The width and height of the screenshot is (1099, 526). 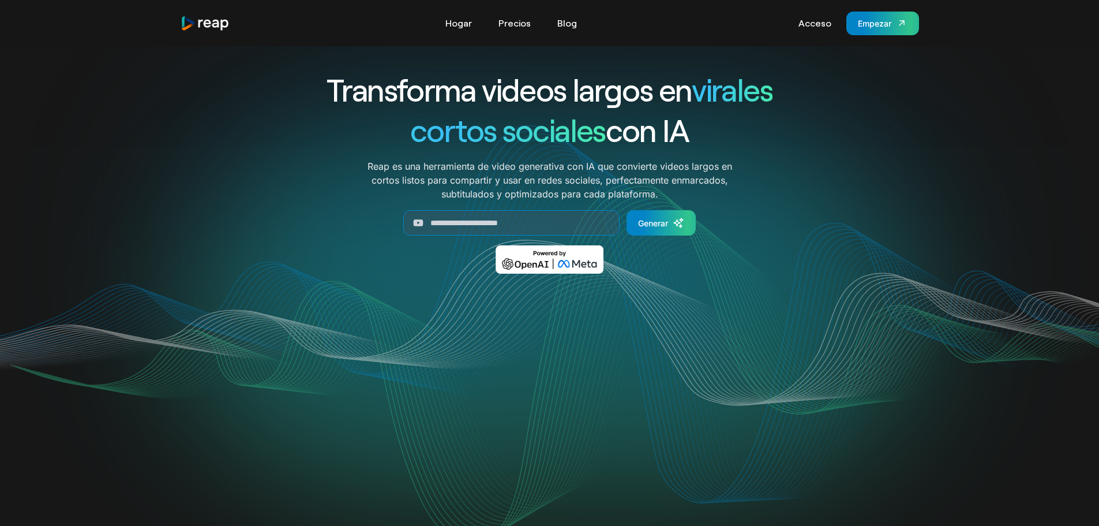 I want to click on font: Transforma videos largos en, so click(x=509, y=89).